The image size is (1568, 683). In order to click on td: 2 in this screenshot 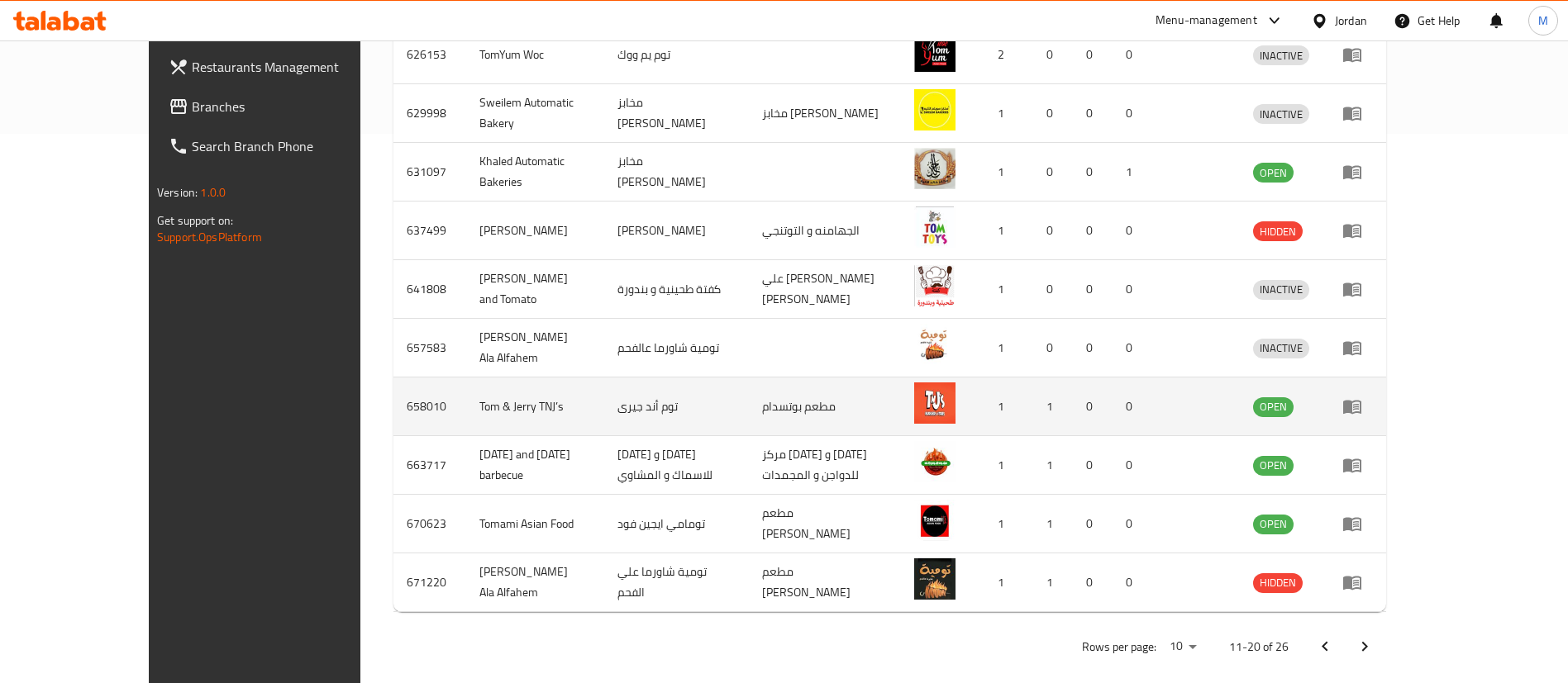, I will do `click(1004, 55)`.